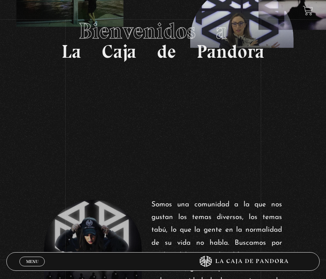 The width and height of the screenshot is (326, 279). What do you see at coordinates (32, 262) in the screenshot?
I see `span: Menu` at bounding box center [32, 262].